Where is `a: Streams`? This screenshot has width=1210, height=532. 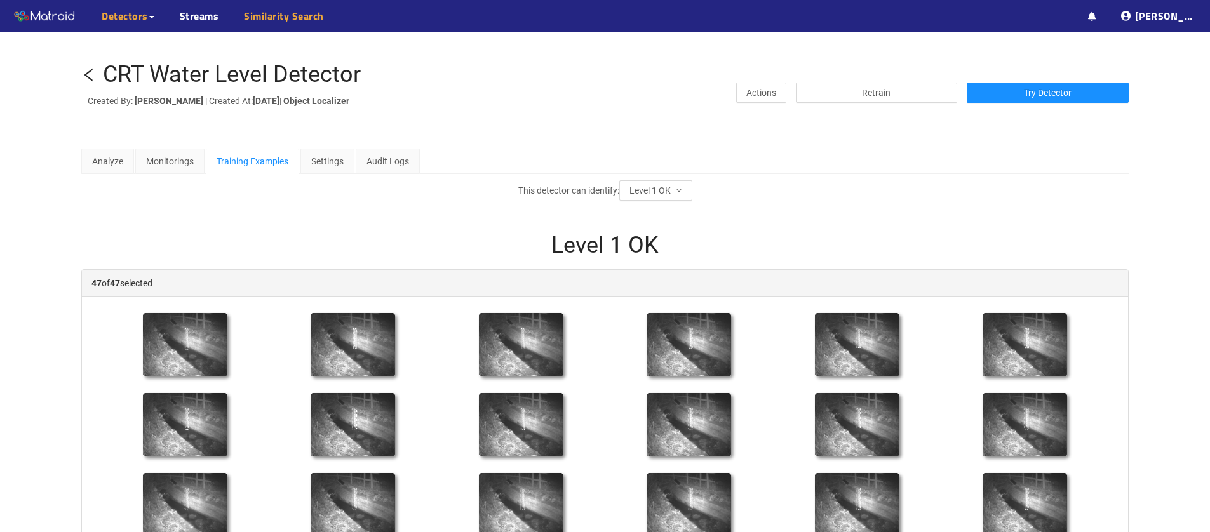
a: Streams is located at coordinates (199, 16).